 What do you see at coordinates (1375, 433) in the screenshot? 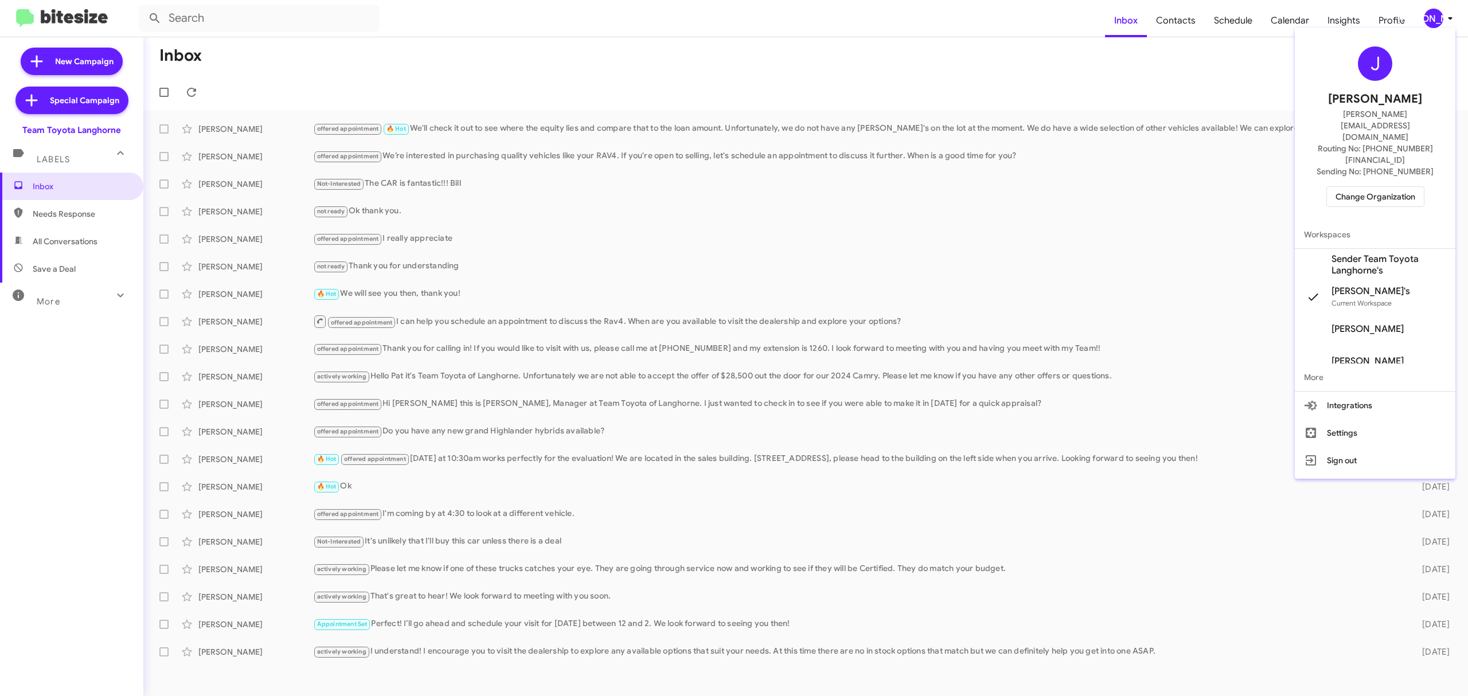
I see `button: Settings` at bounding box center [1375, 433].